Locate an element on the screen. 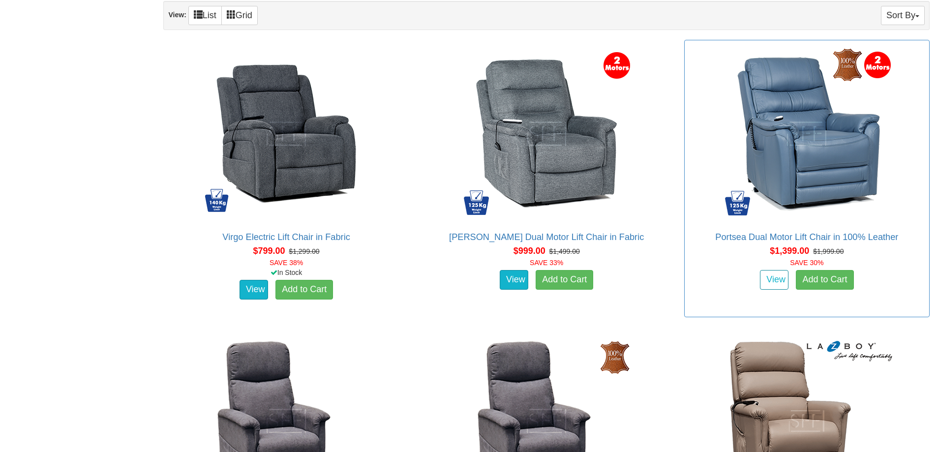  del: $1,999.00 is located at coordinates (828, 251).